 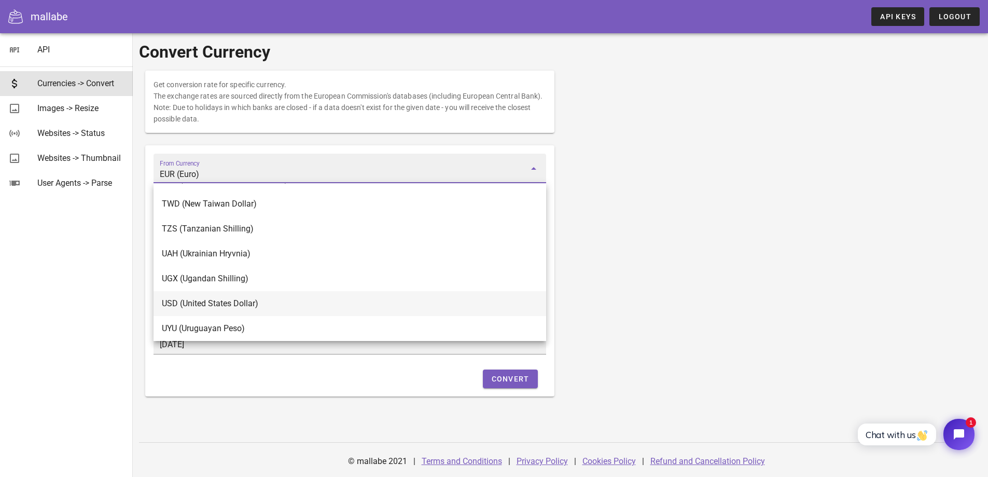 What do you see at coordinates (510, 379) in the screenshot?
I see `button: Convert` at bounding box center [510, 379].